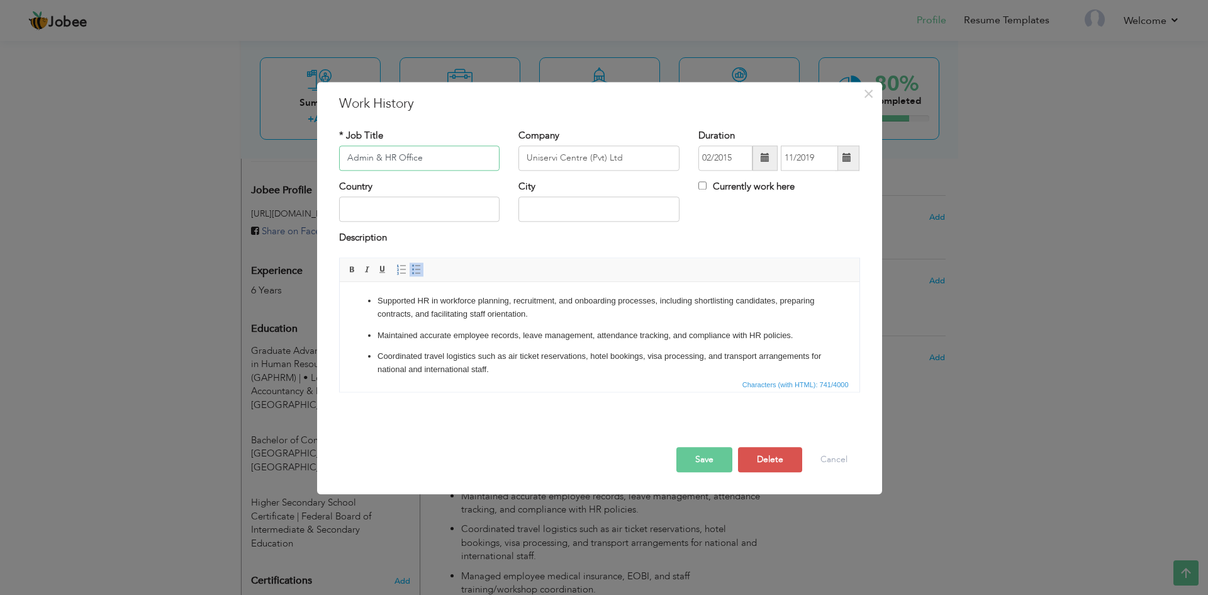 This screenshot has width=1208, height=595. I want to click on p: Maintained accurate employee records, leave management, attendance tracking, and compliance with ..., so click(260, 53).